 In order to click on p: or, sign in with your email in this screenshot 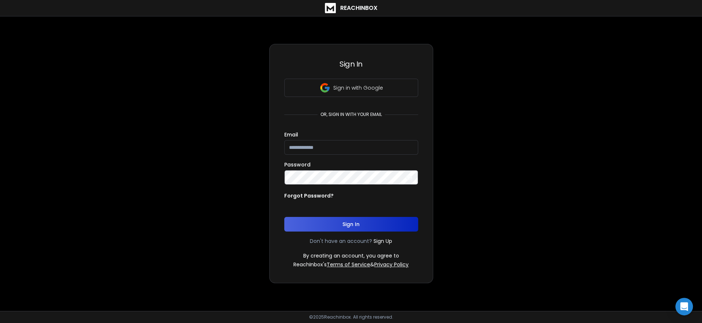, I will do `click(351, 114)`.